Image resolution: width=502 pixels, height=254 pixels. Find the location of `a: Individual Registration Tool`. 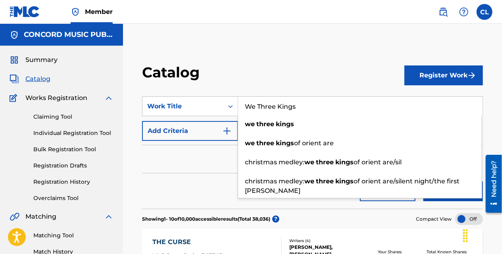

a: Individual Registration Tool is located at coordinates (73, 133).